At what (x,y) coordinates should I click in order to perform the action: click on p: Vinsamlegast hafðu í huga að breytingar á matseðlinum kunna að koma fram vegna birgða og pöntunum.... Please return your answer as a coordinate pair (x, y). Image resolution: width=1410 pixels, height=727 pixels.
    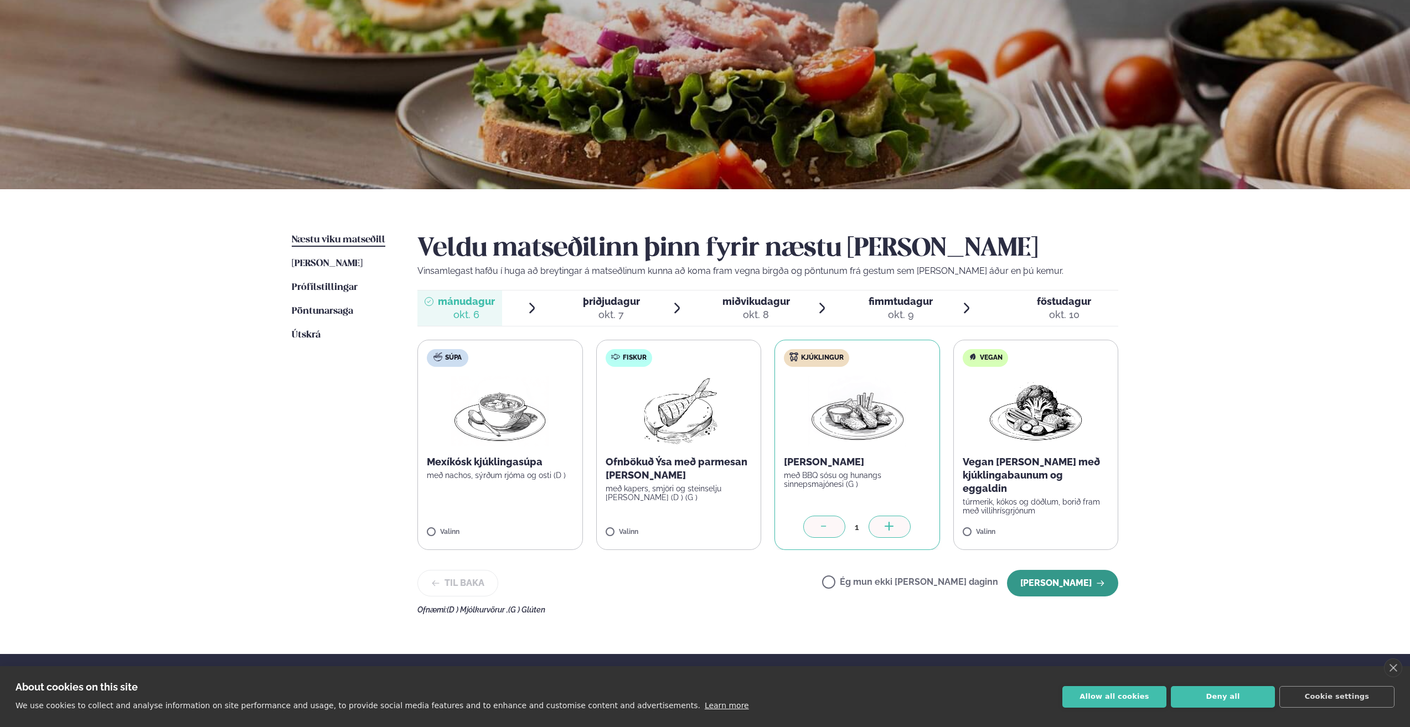
    Looking at the image, I should click on (768, 271).